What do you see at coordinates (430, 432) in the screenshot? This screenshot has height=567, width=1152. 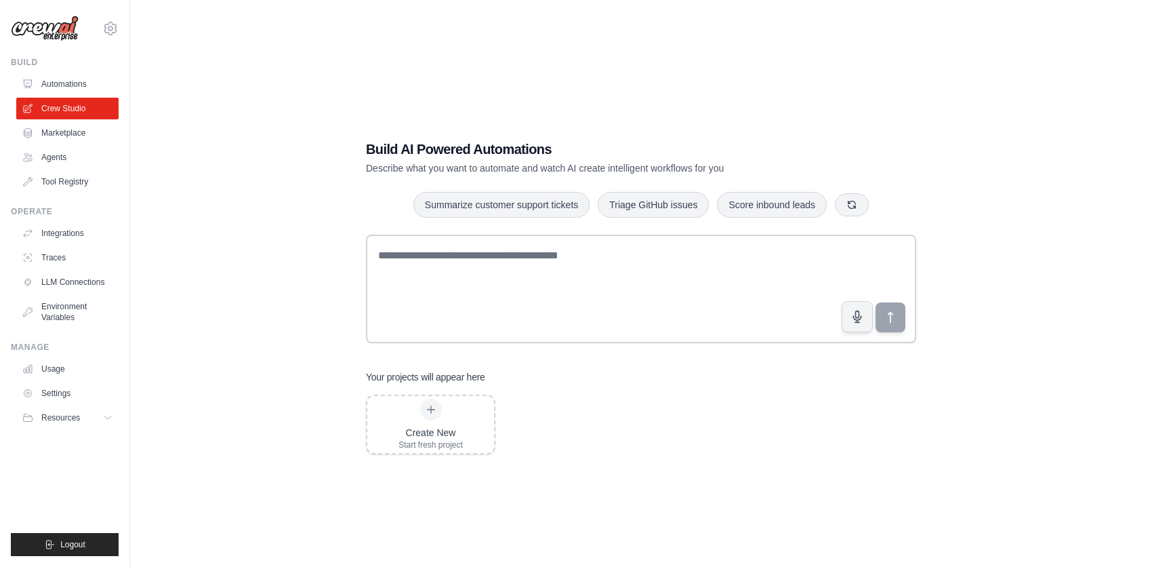 I see `div: Create New` at bounding box center [430, 432].